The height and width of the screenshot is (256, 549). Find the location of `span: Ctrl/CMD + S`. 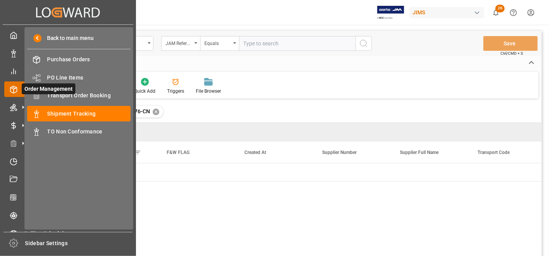

span: Ctrl/CMD + S is located at coordinates (511, 53).